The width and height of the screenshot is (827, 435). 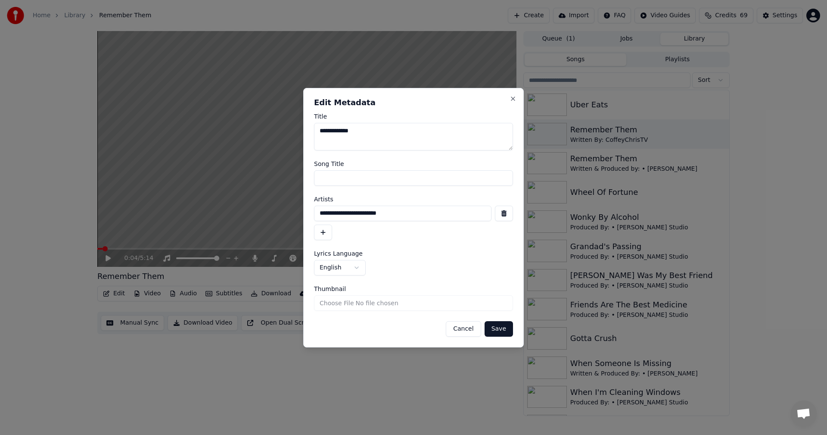 What do you see at coordinates (499, 329) in the screenshot?
I see `button: Save` at bounding box center [499, 329].